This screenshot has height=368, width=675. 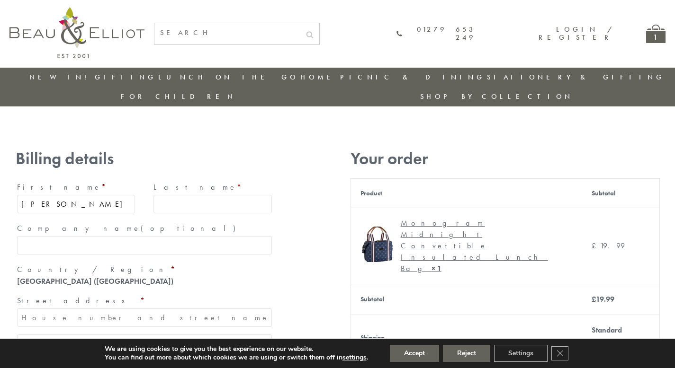 I want to click on img: Monogram Midnight Convertible Lunch Bag, so click(x=378, y=244).